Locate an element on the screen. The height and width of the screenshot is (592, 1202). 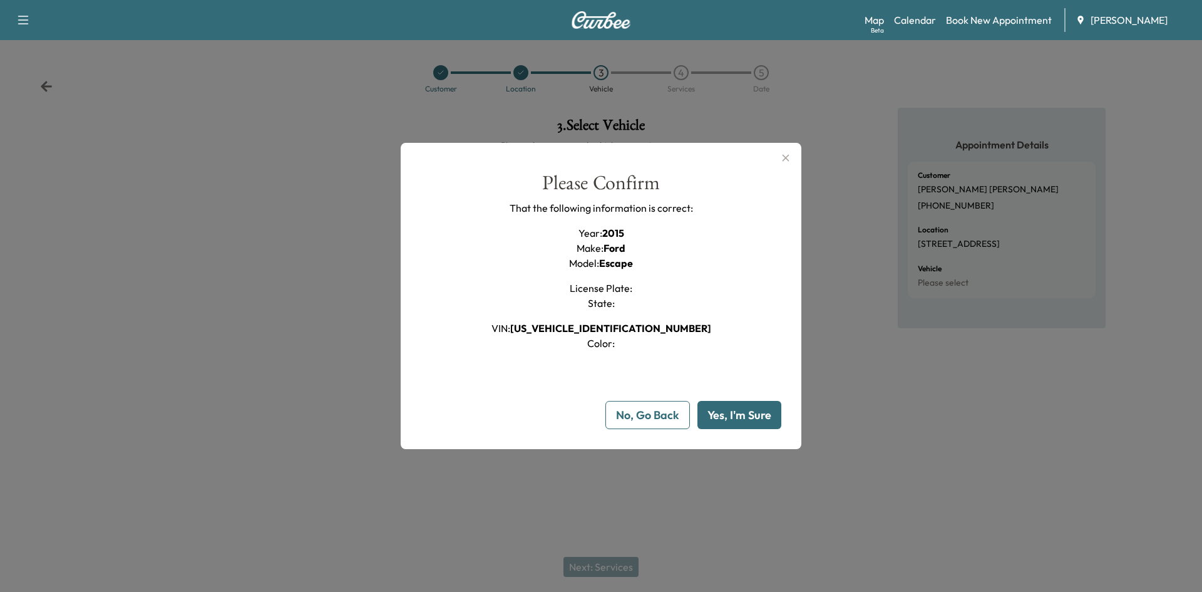
div: Please Confirm is located at coordinates (601, 187).